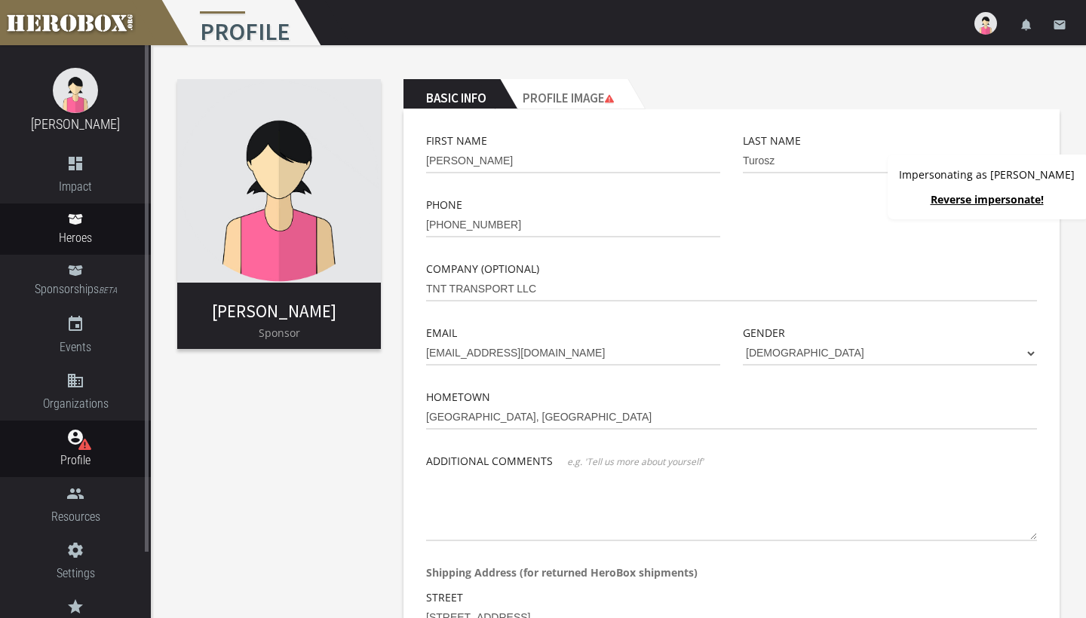  Describe the element at coordinates (483, 268) in the screenshot. I see `label: Company (optional)` at that location.